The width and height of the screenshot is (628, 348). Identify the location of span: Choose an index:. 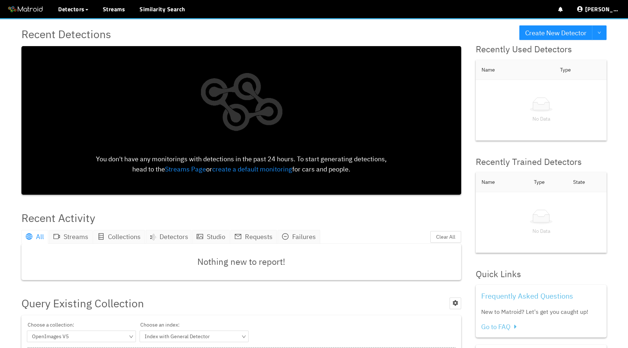
(194, 326).